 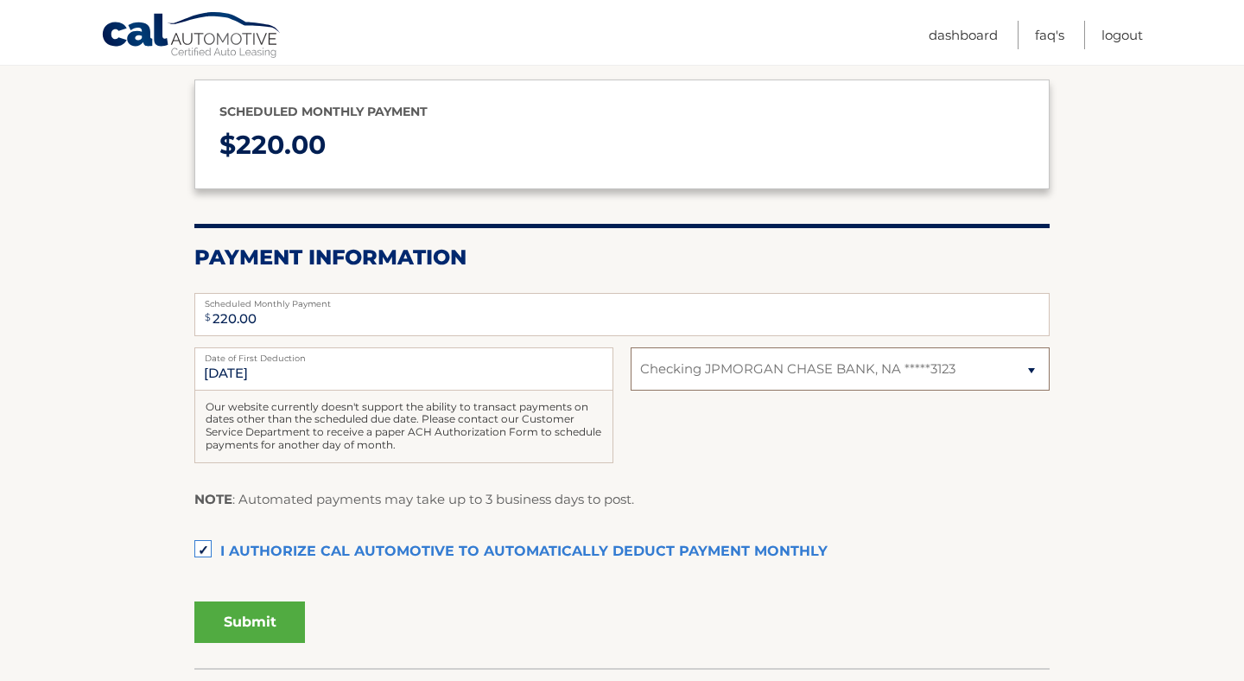 I want to click on label: I authorize cal automotive to automatically deduct payment monthly, so click(x=622, y=552).